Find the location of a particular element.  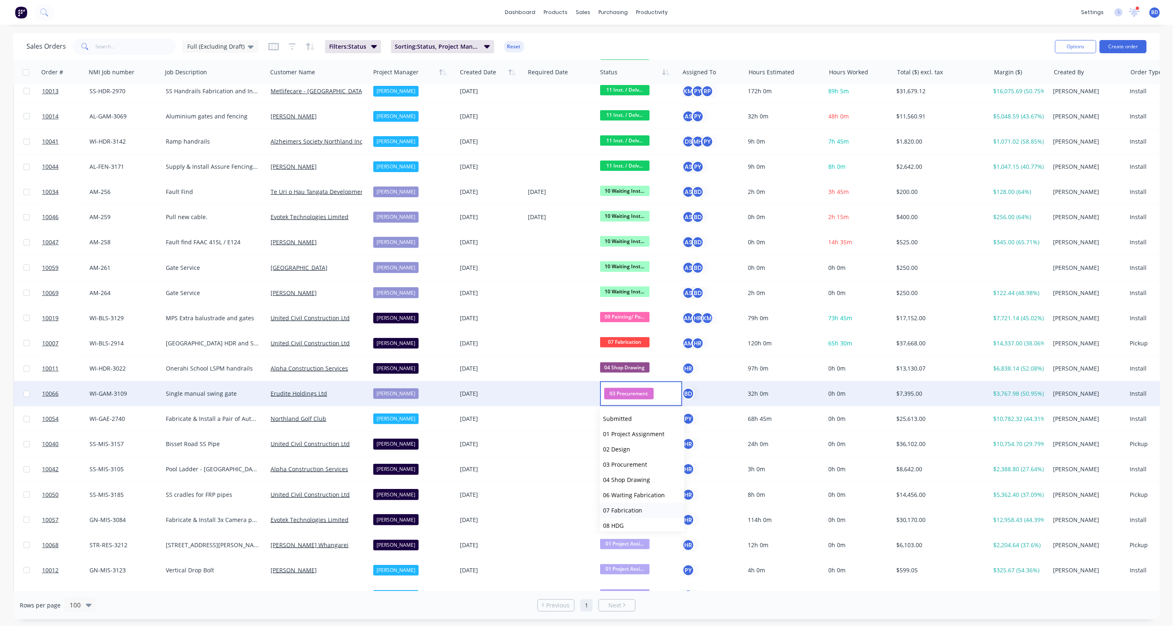

a: Alpha Construction Services is located at coordinates (309, 468).